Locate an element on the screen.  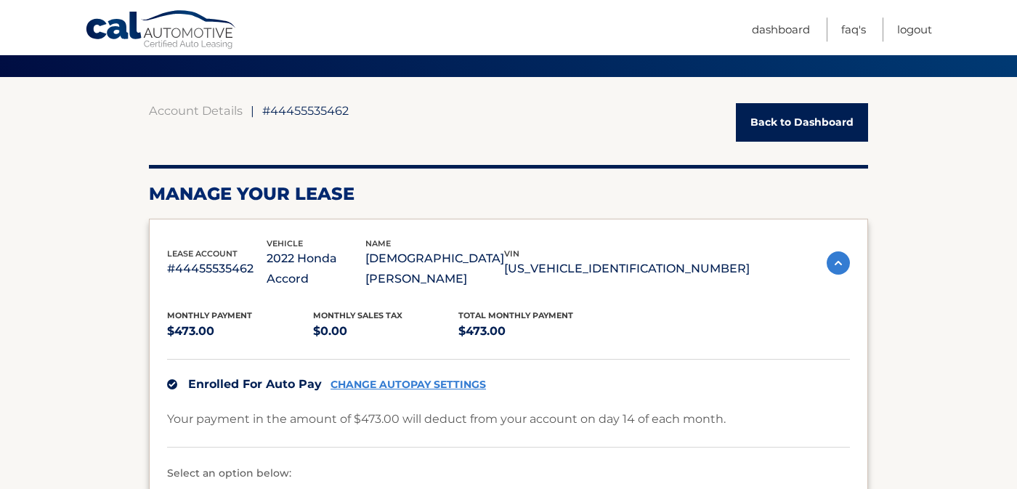
span: Enrolled For Auto Pay is located at coordinates (255, 383).